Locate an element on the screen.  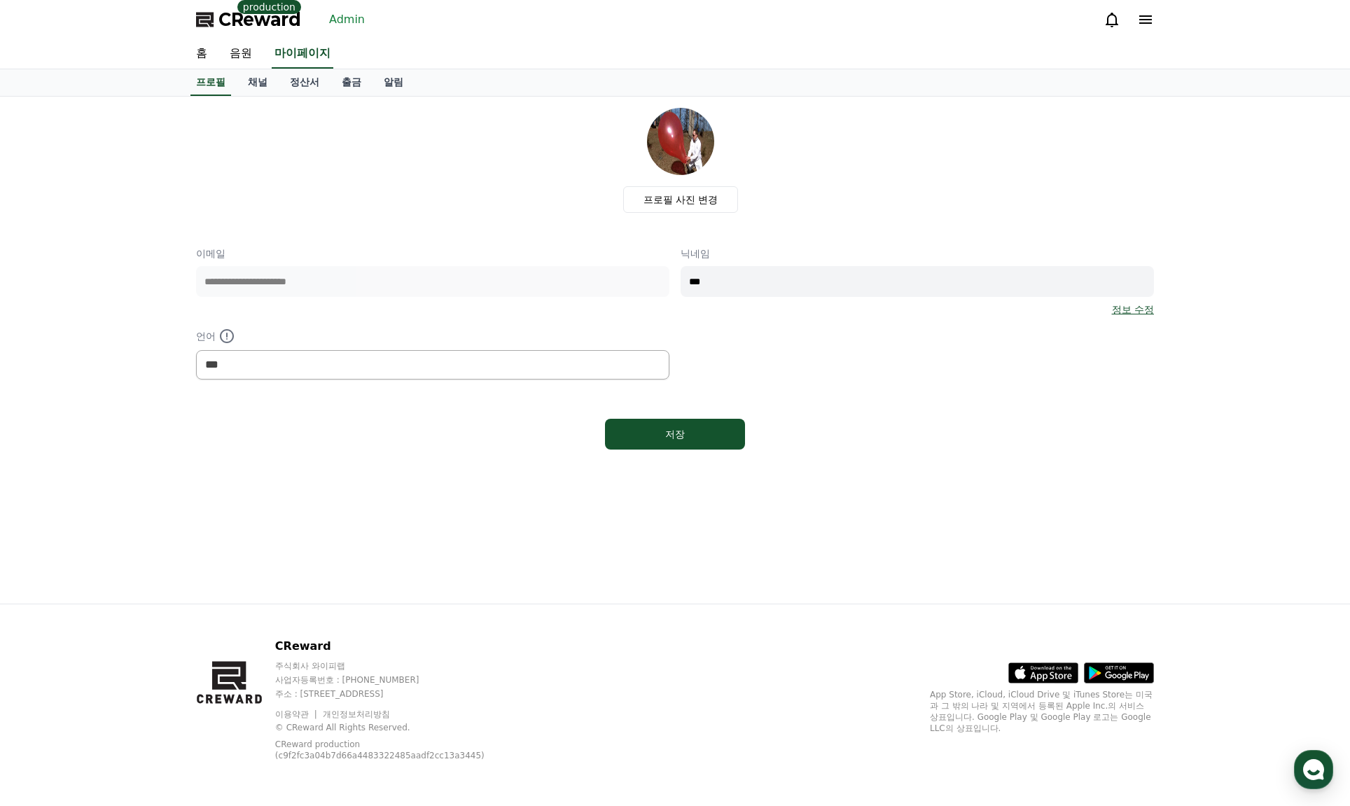
p: 이메일 is located at coordinates (433, 253).